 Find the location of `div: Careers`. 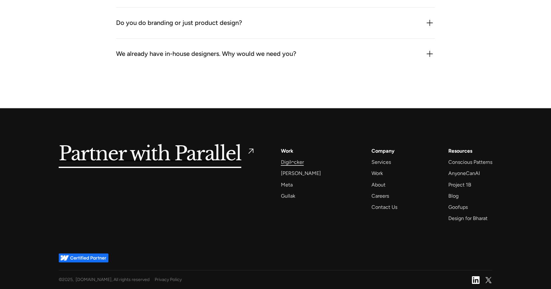

div: Careers is located at coordinates (380, 196).